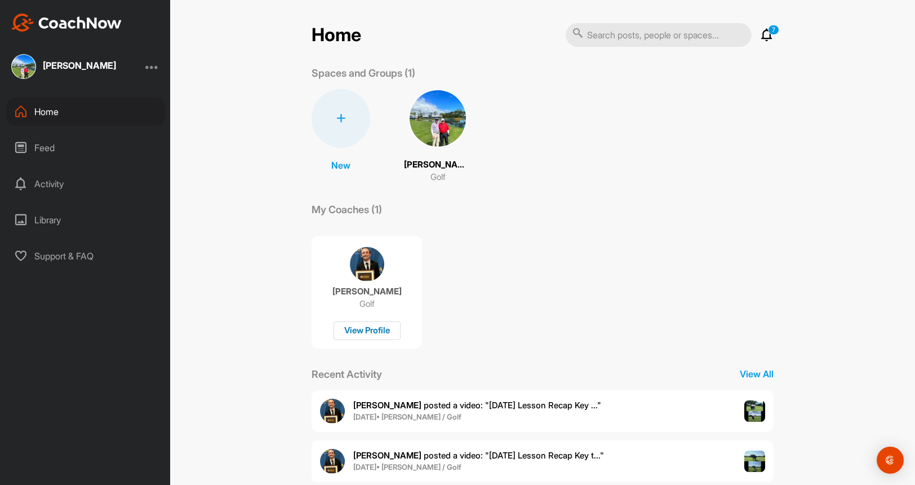  Describe the element at coordinates (86, 220) in the screenshot. I see `div: Library` at that location.